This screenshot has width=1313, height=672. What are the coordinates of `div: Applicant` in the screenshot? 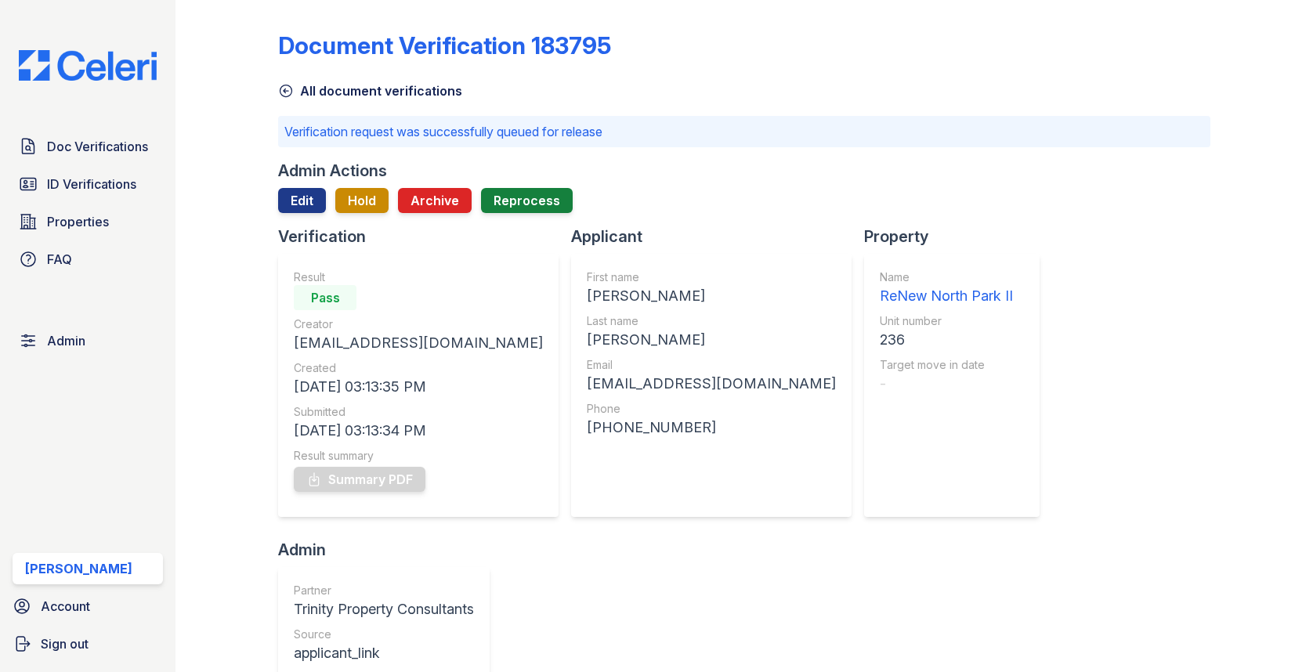 It's located at (717, 237).